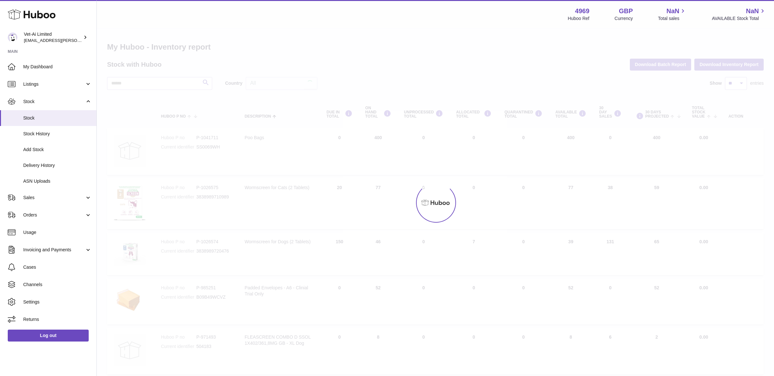  What do you see at coordinates (57, 67) in the screenshot?
I see `span: My Dashboard` at bounding box center [57, 67].